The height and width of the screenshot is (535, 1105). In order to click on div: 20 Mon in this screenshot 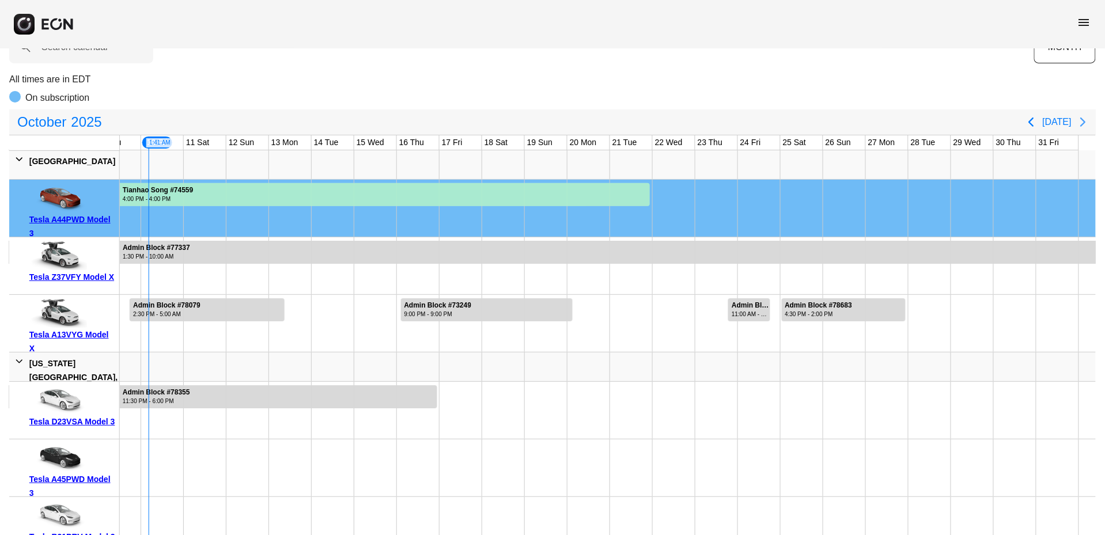, I will do `click(583, 142)`.